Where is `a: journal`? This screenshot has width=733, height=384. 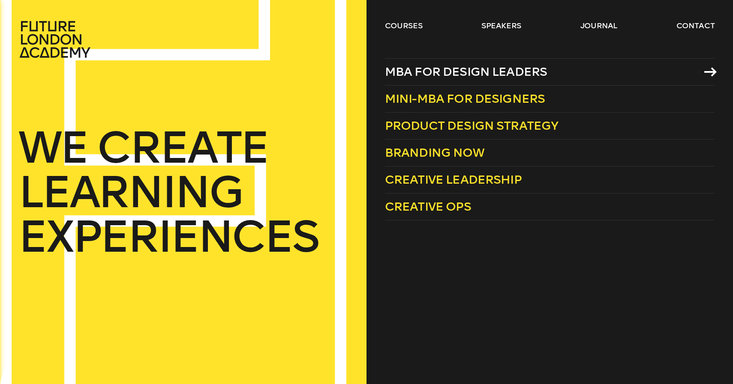
a: journal is located at coordinates (599, 26).